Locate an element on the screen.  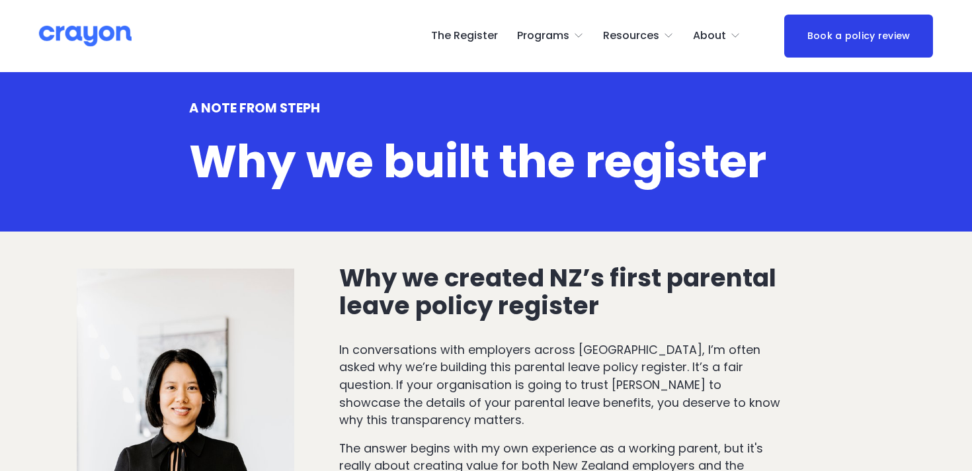
span: About is located at coordinates (709, 36).